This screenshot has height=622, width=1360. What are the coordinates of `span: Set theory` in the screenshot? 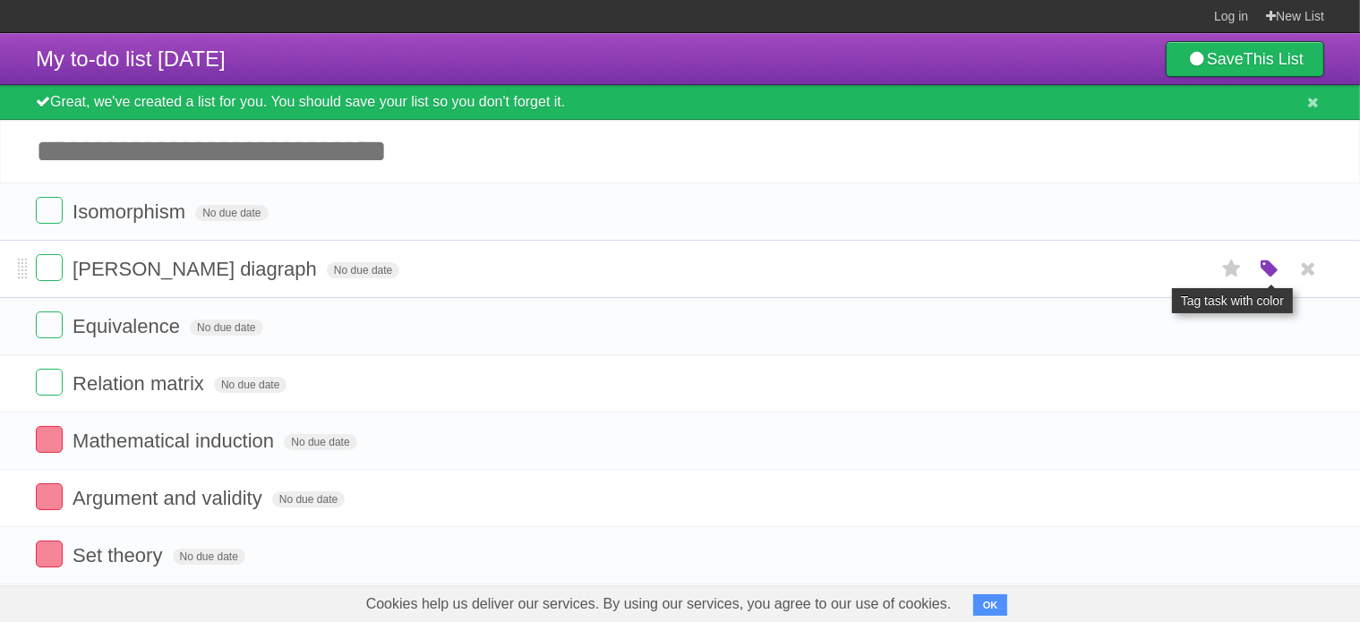 It's located at (119, 555).